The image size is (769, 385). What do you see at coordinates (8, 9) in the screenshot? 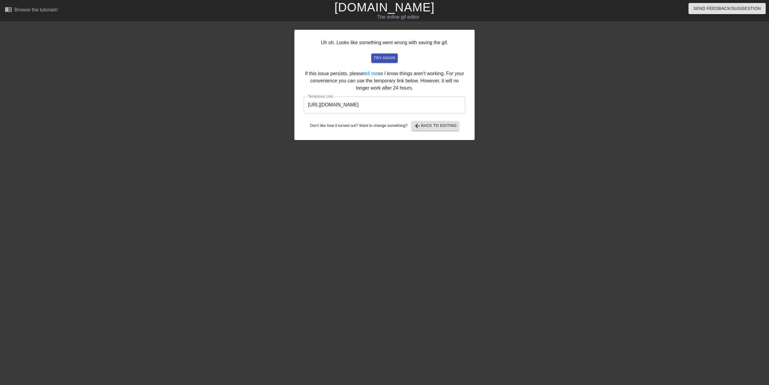
I see `span: menu_book` at bounding box center [8, 9].